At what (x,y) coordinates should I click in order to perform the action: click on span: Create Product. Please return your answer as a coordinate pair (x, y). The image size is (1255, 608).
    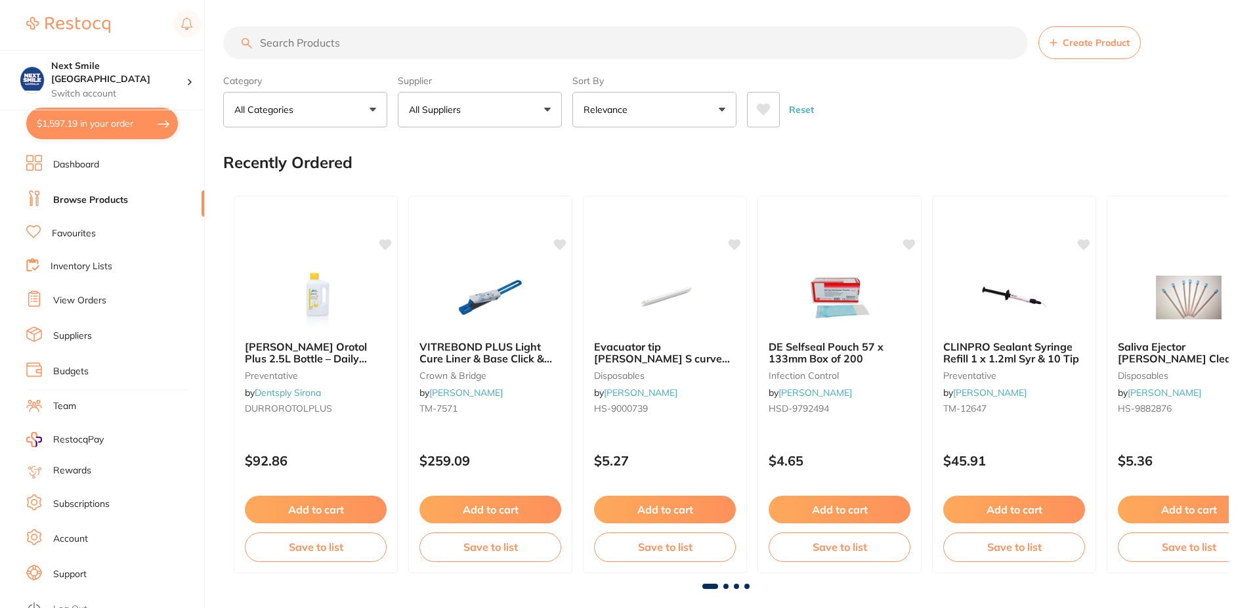
    Looking at the image, I should click on (1096, 43).